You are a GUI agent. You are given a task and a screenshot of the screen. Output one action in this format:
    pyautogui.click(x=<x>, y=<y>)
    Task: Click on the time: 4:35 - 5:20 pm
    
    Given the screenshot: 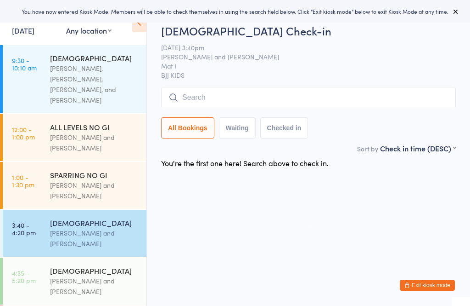 What is the action you would take?
    pyautogui.click(x=24, y=276)
    